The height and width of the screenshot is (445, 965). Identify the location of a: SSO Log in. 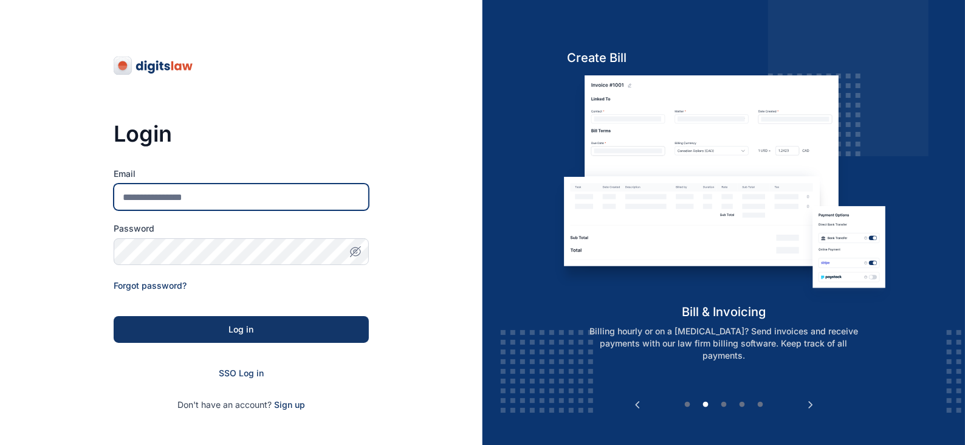
(241, 373).